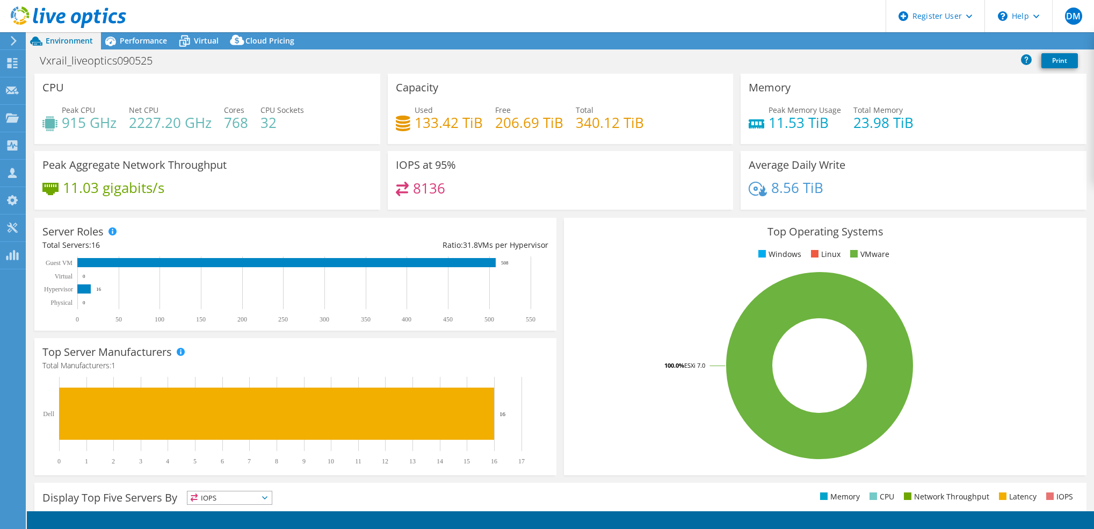 The height and width of the screenshot is (529, 1094). What do you see at coordinates (884, 122) in the screenshot?
I see `h4: 23.98 TiB` at bounding box center [884, 122].